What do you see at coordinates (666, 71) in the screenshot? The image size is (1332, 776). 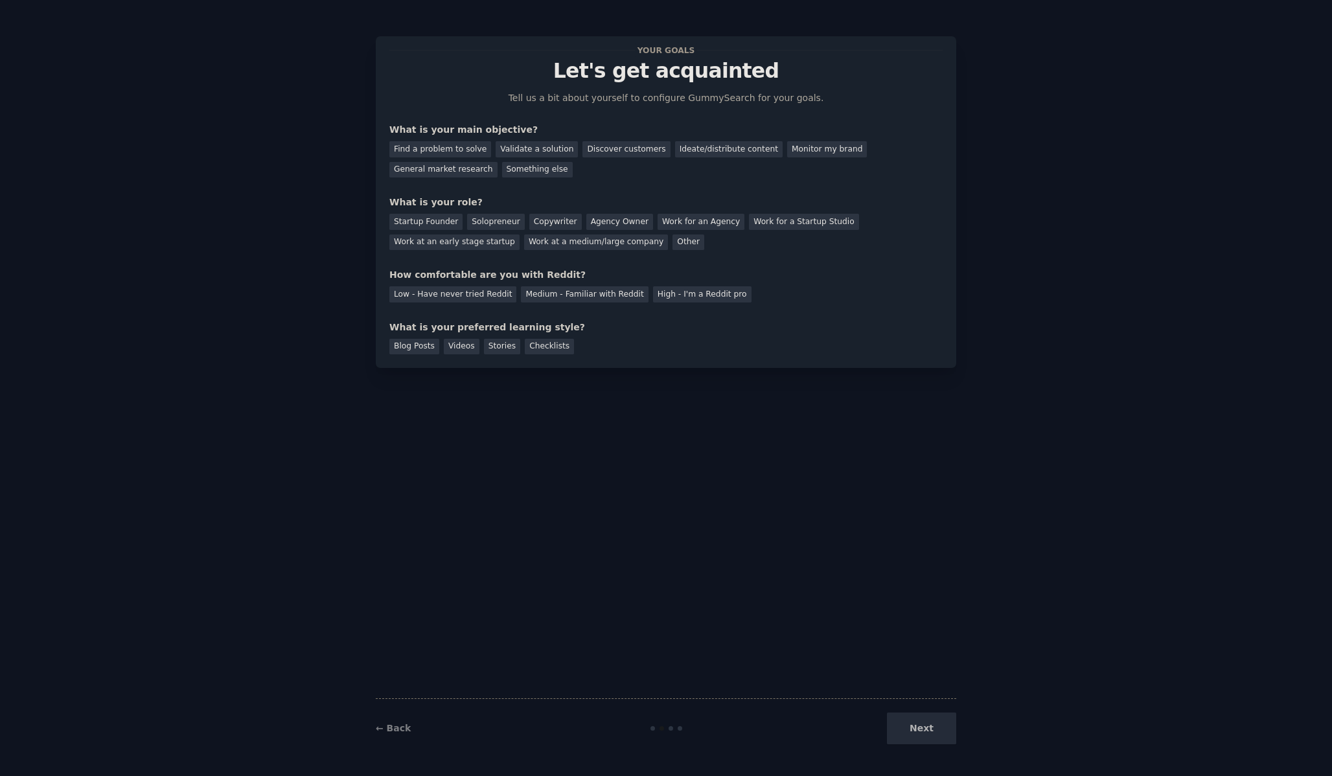 I see `p: Let's get acquainted` at bounding box center [666, 71].